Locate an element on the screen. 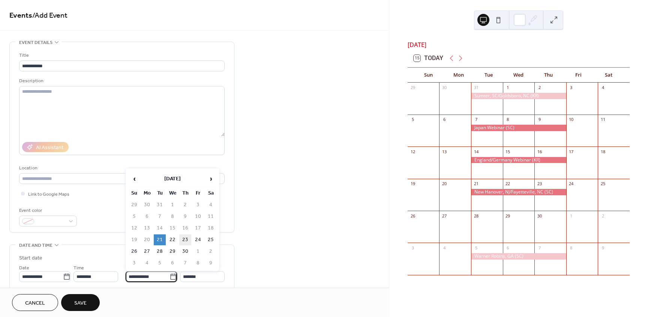 Image resolution: width=648 pixels, height=317 pixels. div: Sun is located at coordinates (429, 75).